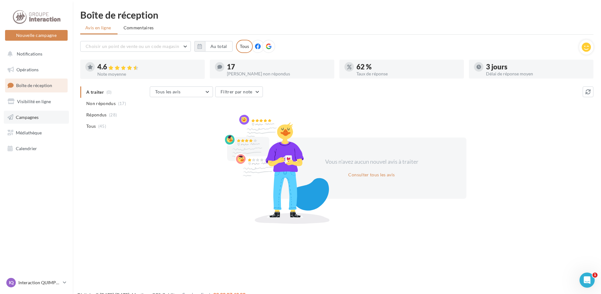 This screenshot has height=294, width=601. What do you see at coordinates (372, 162) in the screenshot?
I see `div: Vous n'avez aucun nouvel avis à traiter` at bounding box center [372, 162].